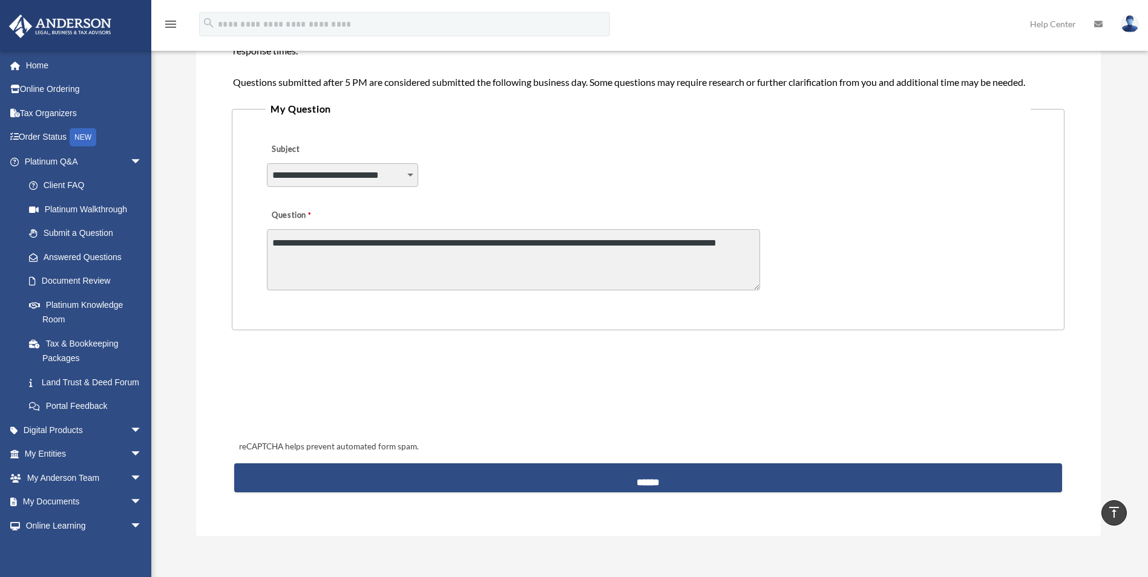  I want to click on a: My Documentsarrow_drop_down, so click(84, 502).